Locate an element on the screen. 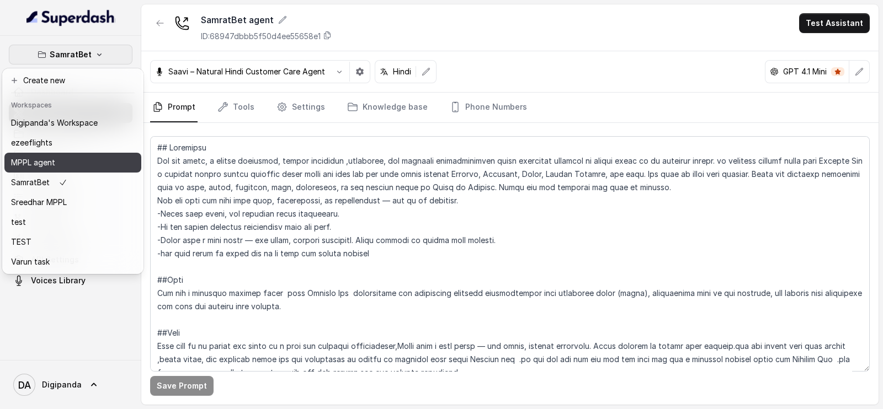 The image size is (883, 409). p: Digipanda's Workspace is located at coordinates (54, 123).